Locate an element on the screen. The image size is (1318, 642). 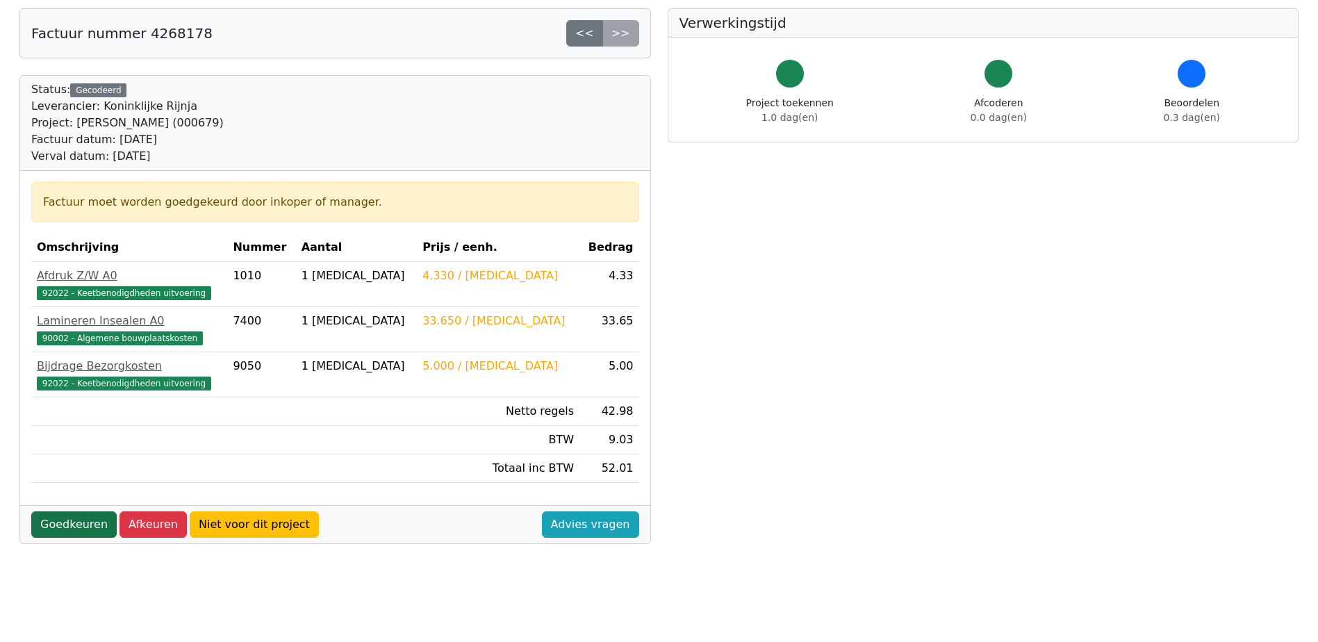
div: Afcoderen is located at coordinates (998, 110).